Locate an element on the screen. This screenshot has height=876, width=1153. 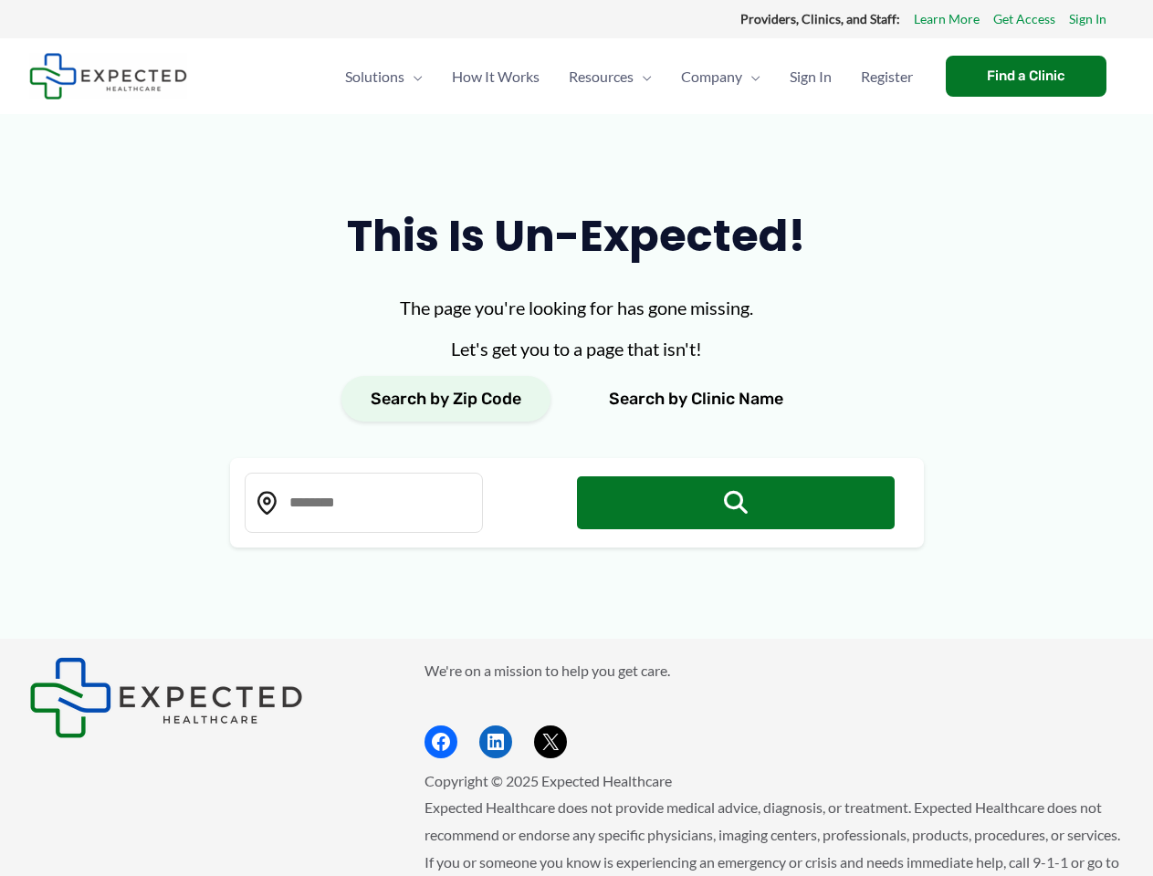
a: Find a Clinic is located at coordinates (1026, 76).